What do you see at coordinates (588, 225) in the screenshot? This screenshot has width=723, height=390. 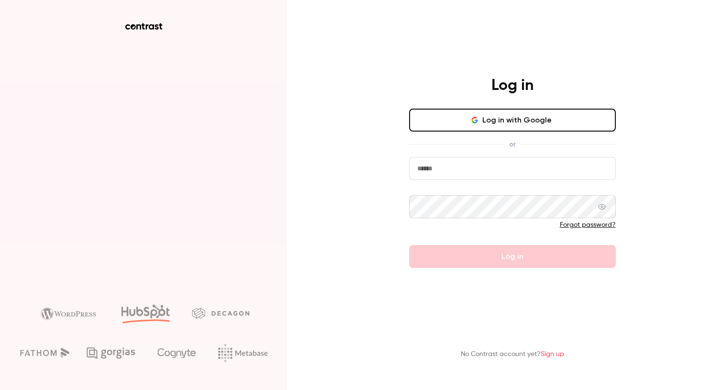 I see `a: Forgot password?` at bounding box center [588, 225].